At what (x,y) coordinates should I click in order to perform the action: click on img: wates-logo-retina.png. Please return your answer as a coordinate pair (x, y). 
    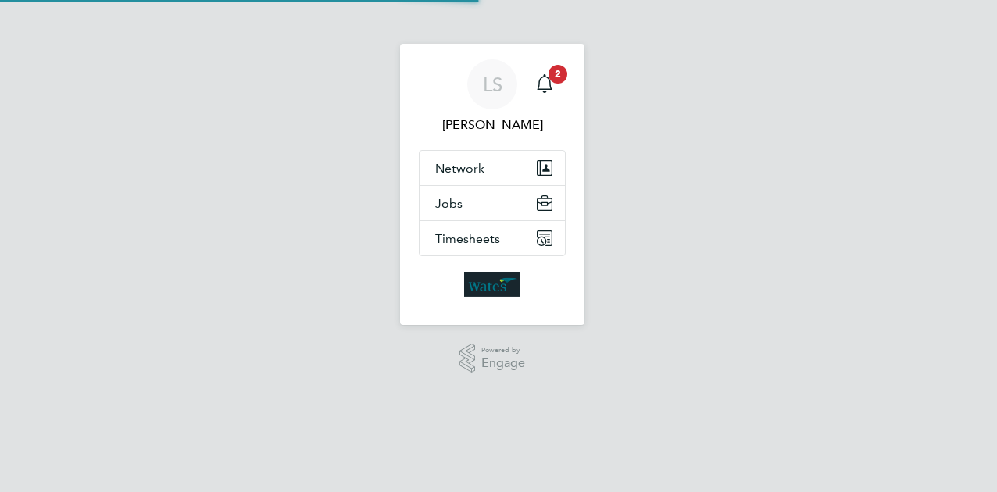
    Looking at the image, I should click on (492, 284).